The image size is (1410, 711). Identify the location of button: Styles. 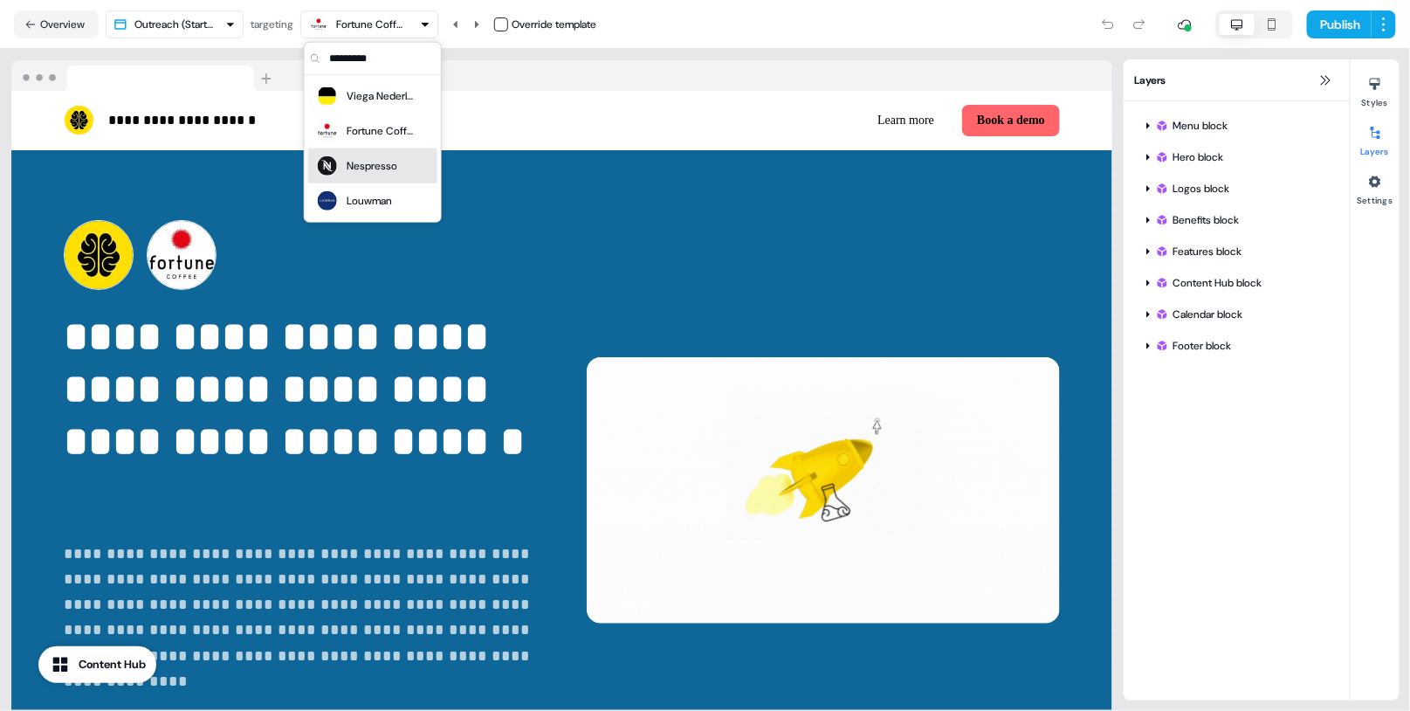
(1375, 89).